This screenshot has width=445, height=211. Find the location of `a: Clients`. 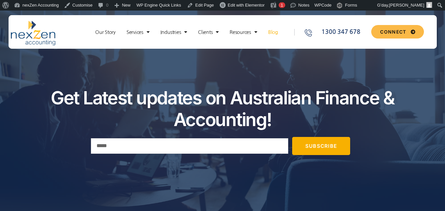

a: Clients is located at coordinates (208, 32).